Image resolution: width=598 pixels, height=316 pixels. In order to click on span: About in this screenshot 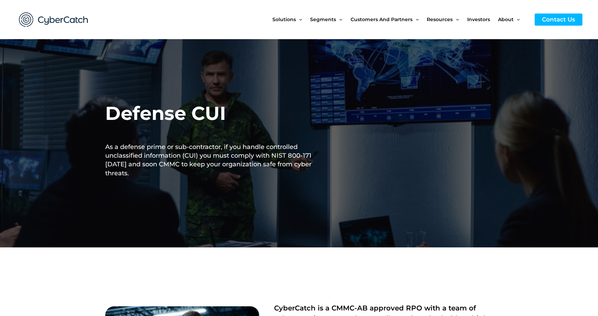, I will do `click(506, 19)`.